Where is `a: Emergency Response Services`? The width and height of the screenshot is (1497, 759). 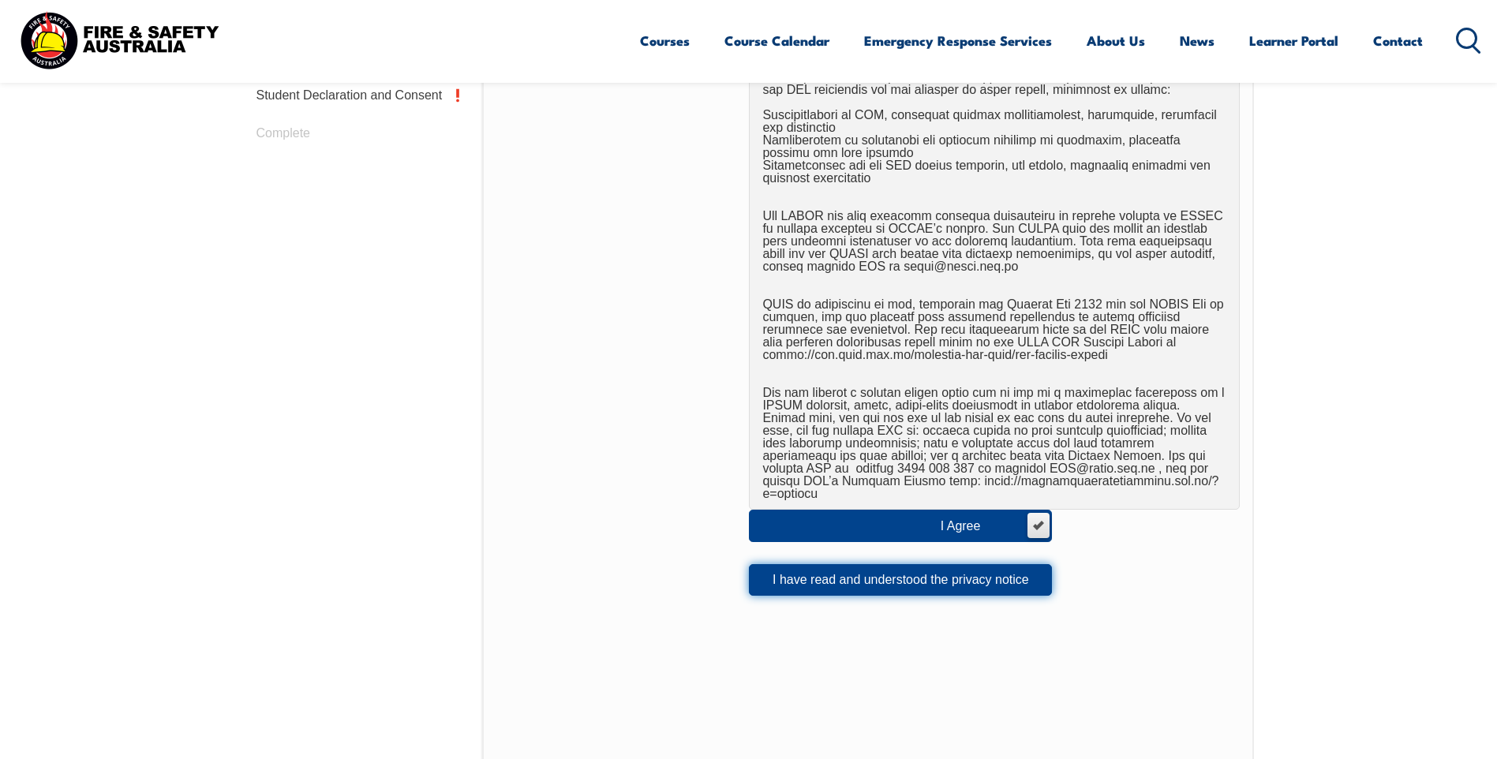
a: Emergency Response Services is located at coordinates (958, 40).